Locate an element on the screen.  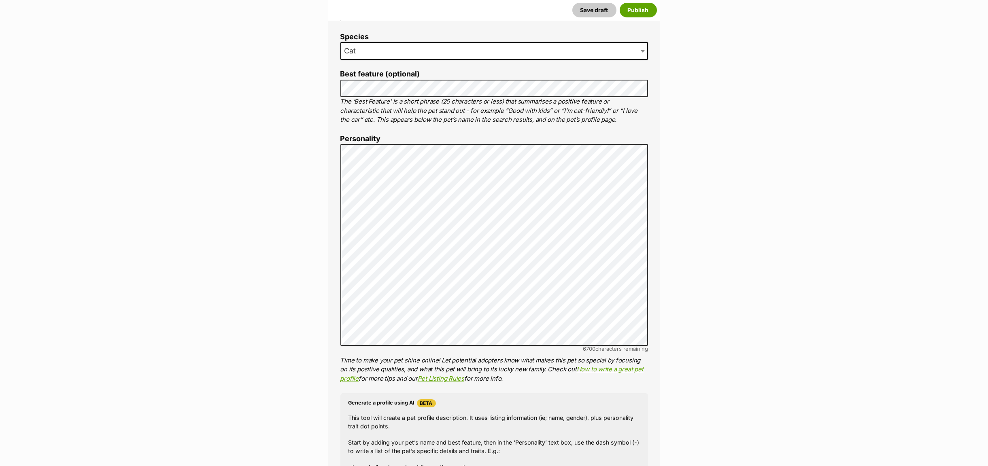
a: Pet Listing Rules is located at coordinates (441, 378).